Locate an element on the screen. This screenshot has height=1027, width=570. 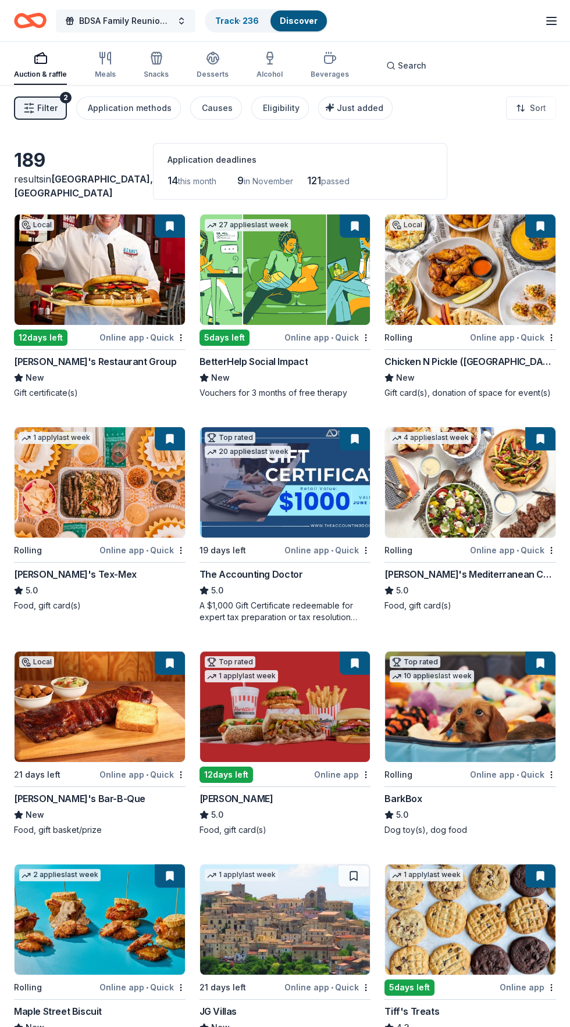
span: passed is located at coordinates (335, 181).